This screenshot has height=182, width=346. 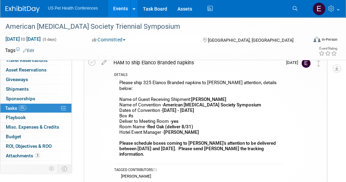 What do you see at coordinates (36, 165) in the screenshot?
I see `a: more` at bounding box center [36, 165].